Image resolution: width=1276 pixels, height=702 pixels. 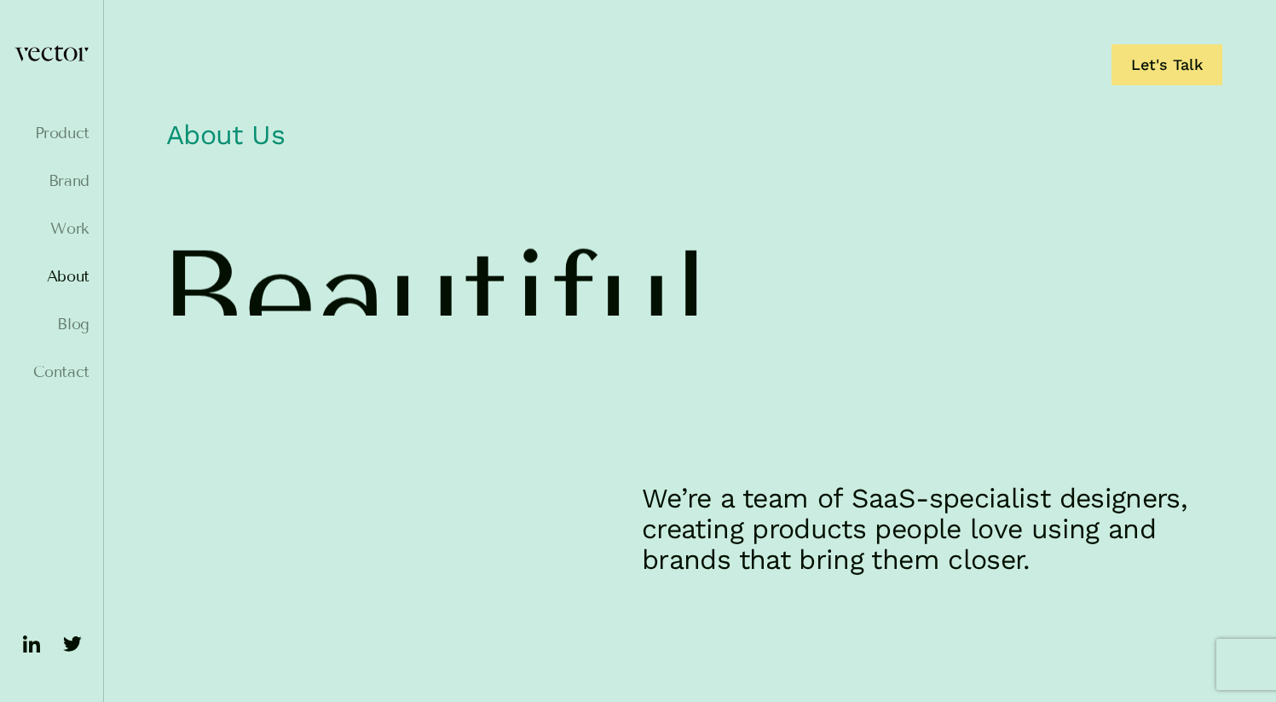 I want to click on img: ico-twitter-fill, so click(x=72, y=644).